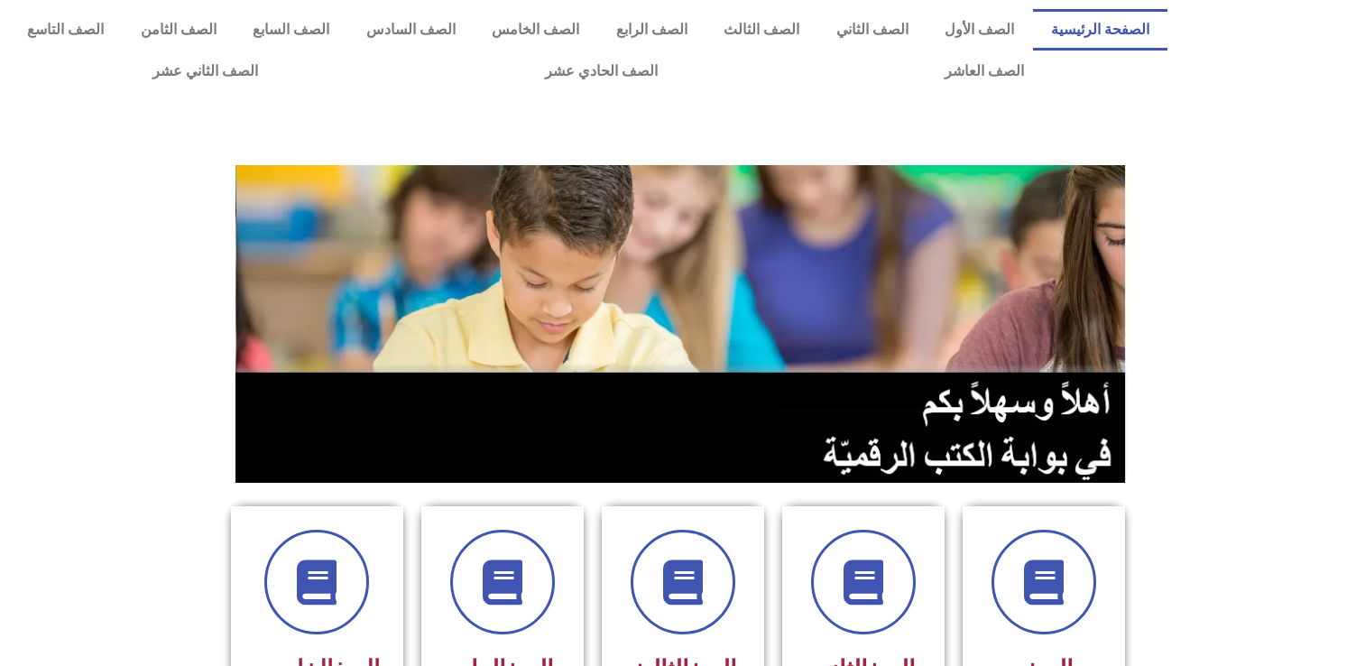 The width and height of the screenshot is (1365, 666). I want to click on a: الصف التاسع, so click(66, 30).